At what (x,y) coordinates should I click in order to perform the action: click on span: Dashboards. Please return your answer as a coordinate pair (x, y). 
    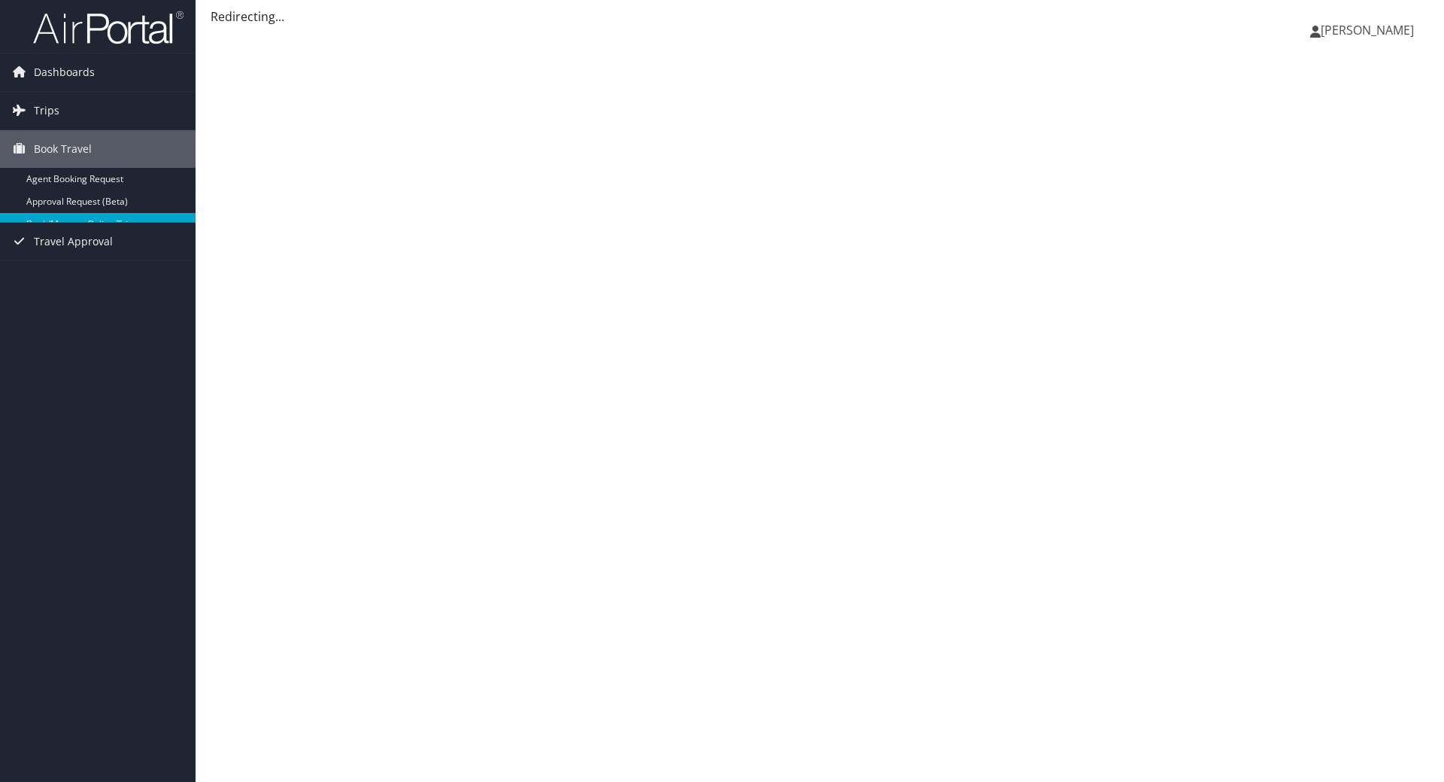
    Looking at the image, I should click on (64, 72).